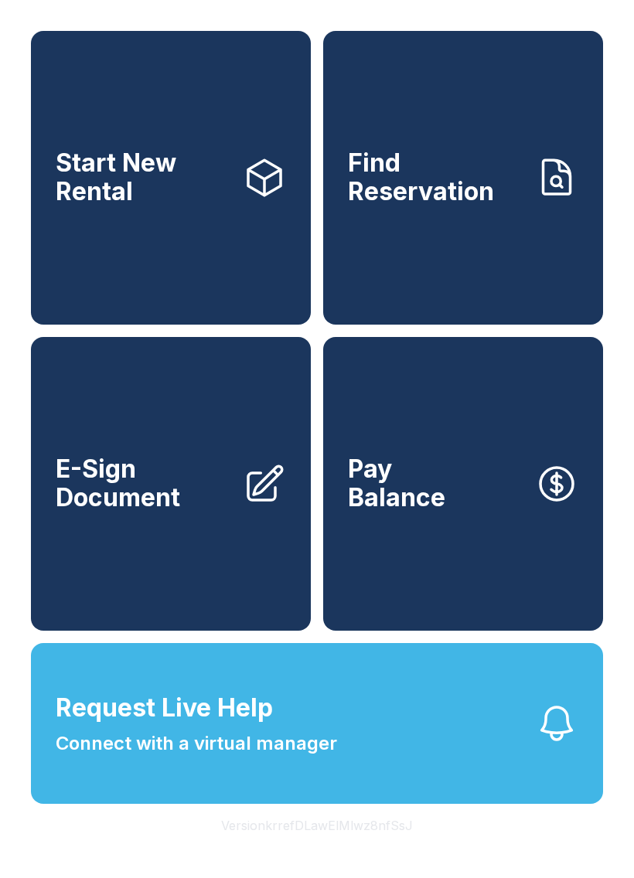 Image resolution: width=634 pixels, height=878 pixels. I want to click on span: Connect with a virtual manager, so click(196, 744).